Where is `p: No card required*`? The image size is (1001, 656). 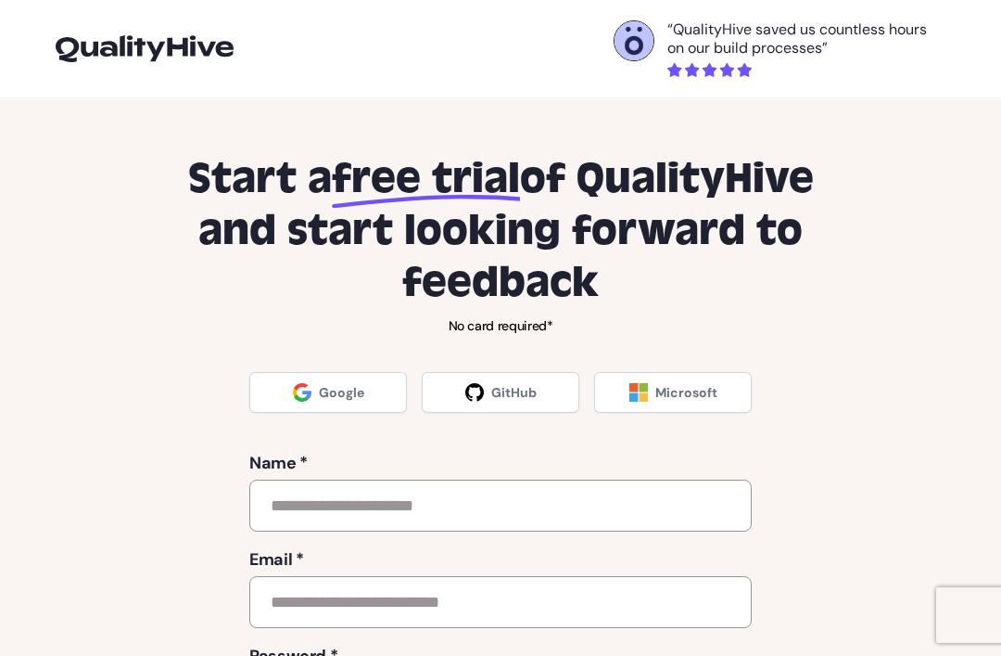 p: No card required* is located at coordinates (501, 325).